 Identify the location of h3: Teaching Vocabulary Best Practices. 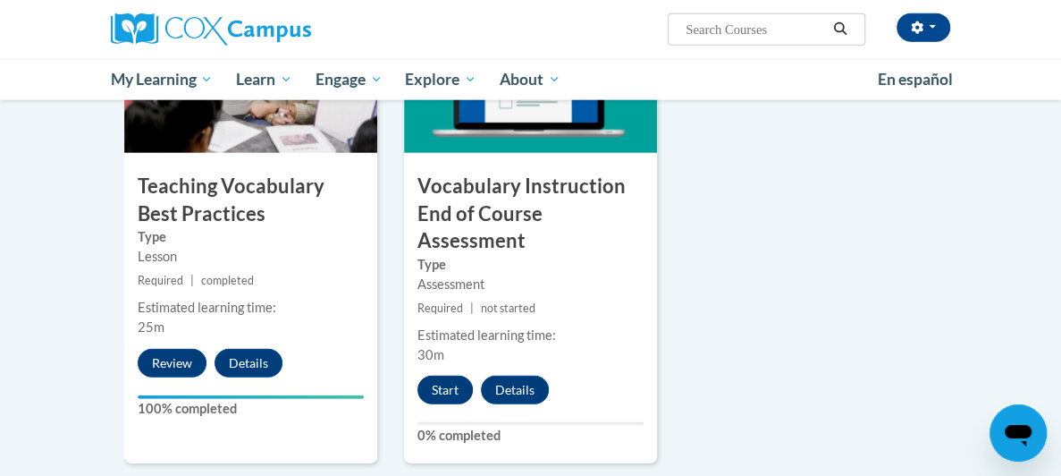
(250, 200).